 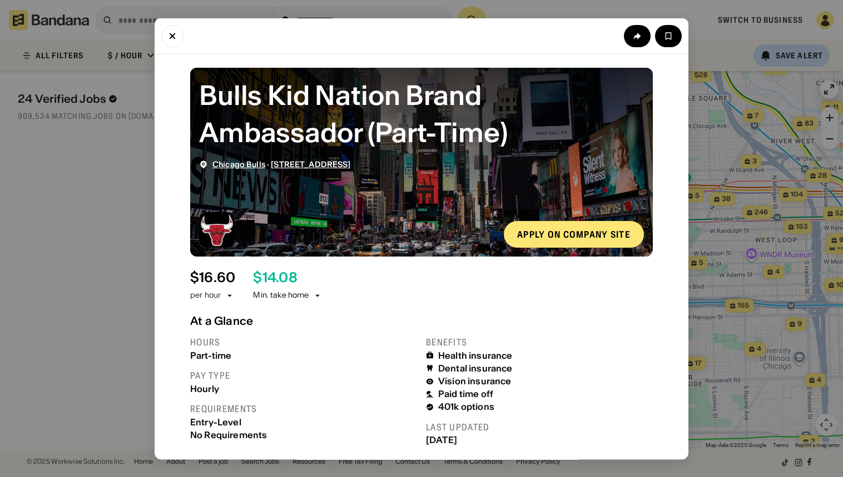 I want to click on div: Health insurance, so click(x=475, y=355).